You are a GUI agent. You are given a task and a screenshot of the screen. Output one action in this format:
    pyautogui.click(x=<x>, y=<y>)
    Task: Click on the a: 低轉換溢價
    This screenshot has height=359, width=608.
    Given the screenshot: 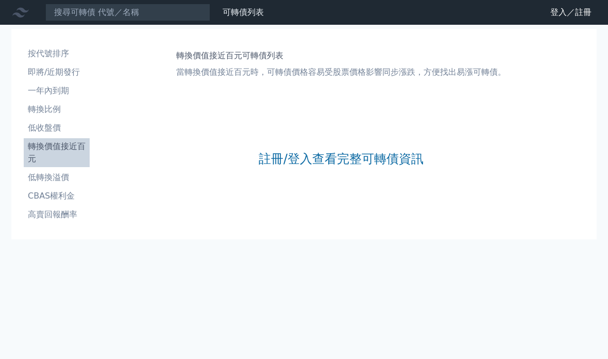 What is the action you would take?
    pyautogui.click(x=57, y=177)
    